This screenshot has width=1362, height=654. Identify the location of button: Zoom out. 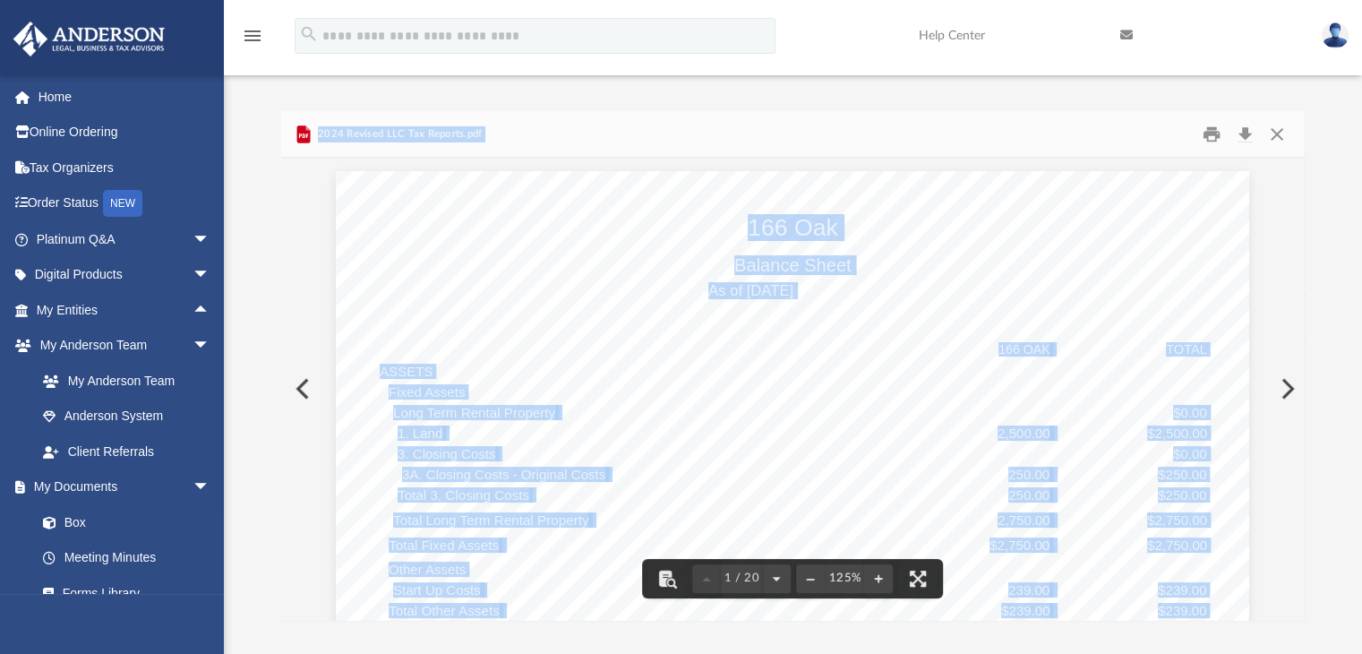
(810, 578).